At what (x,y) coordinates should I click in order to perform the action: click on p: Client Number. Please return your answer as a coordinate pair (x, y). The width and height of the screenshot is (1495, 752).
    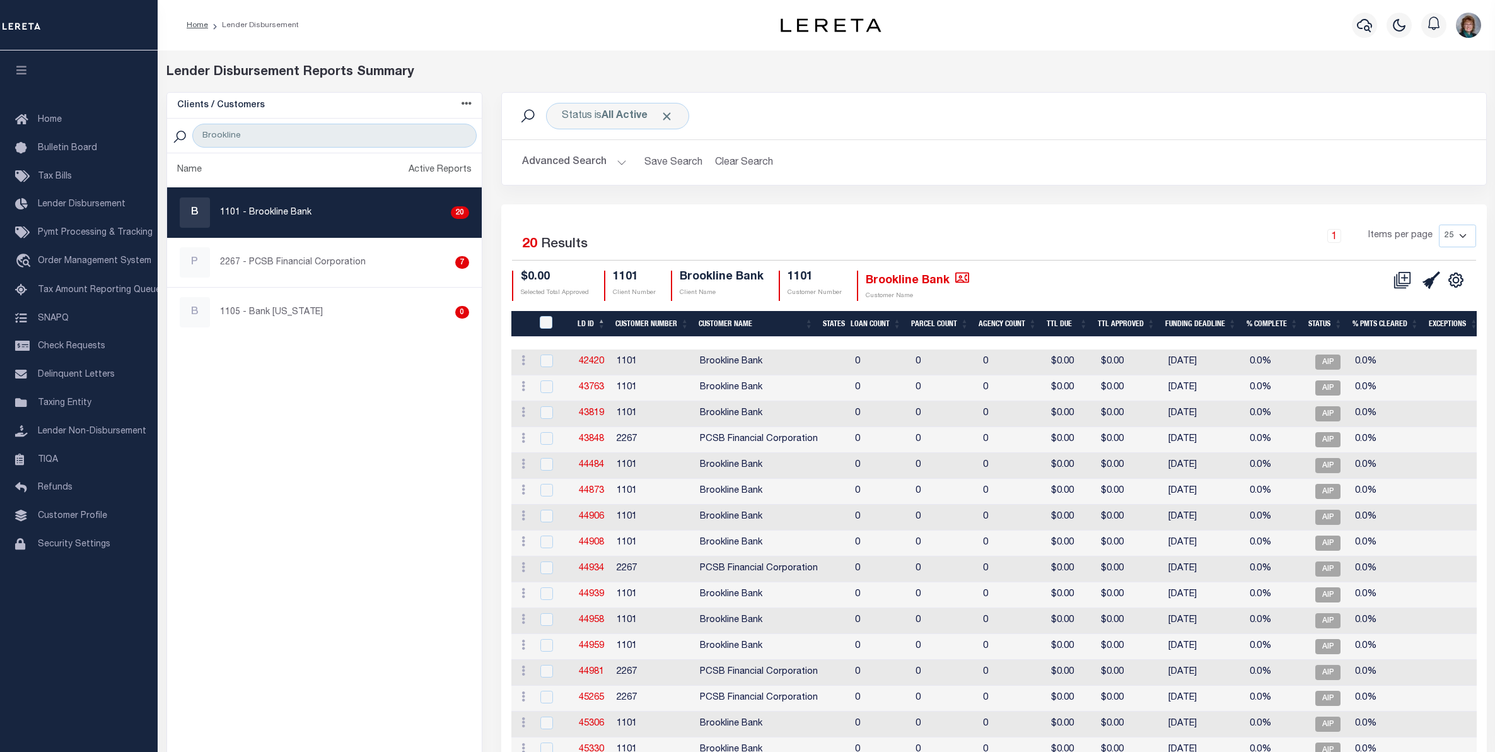
    Looking at the image, I should click on (634, 293).